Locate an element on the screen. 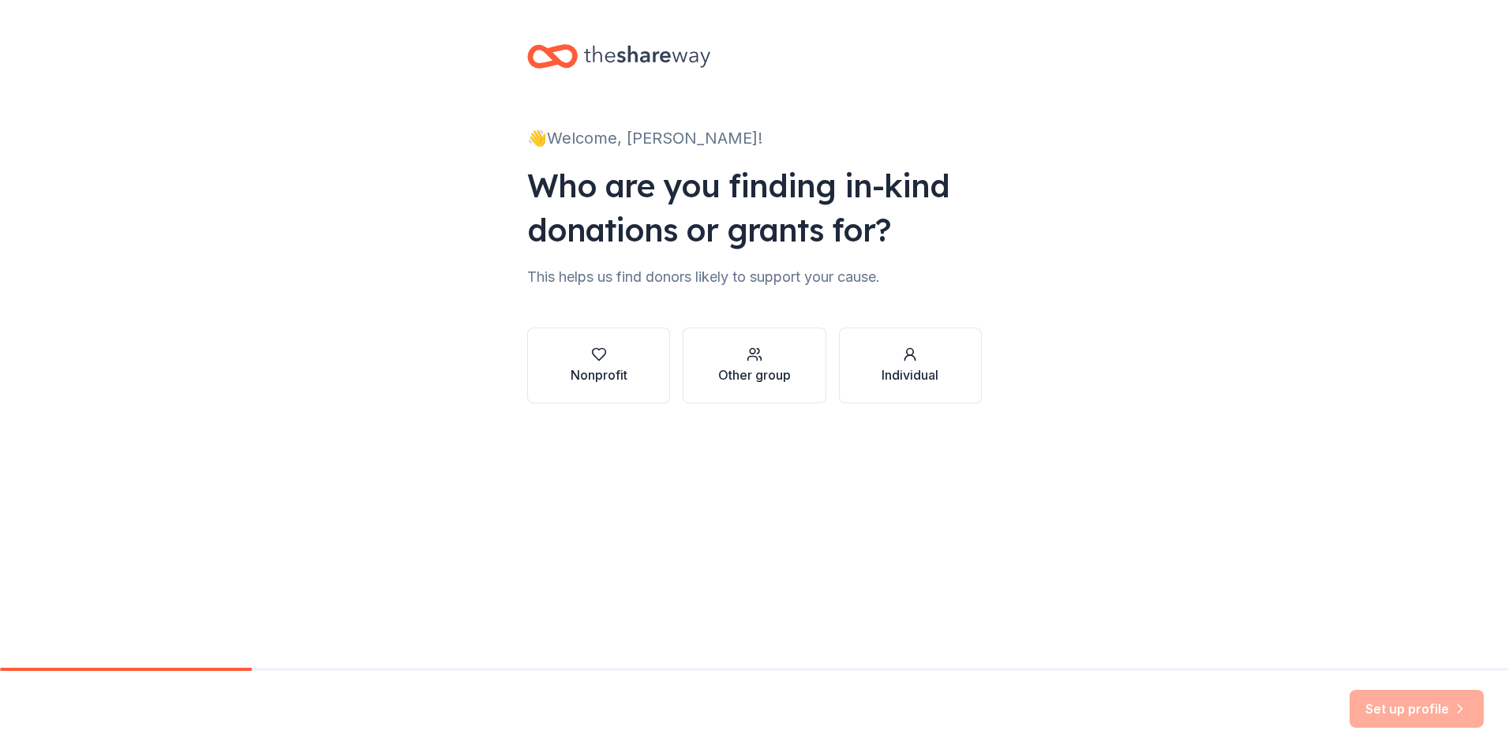 This screenshot has width=1509, height=753. div: This helps us find donors likely to support your cause. is located at coordinates (754, 277).